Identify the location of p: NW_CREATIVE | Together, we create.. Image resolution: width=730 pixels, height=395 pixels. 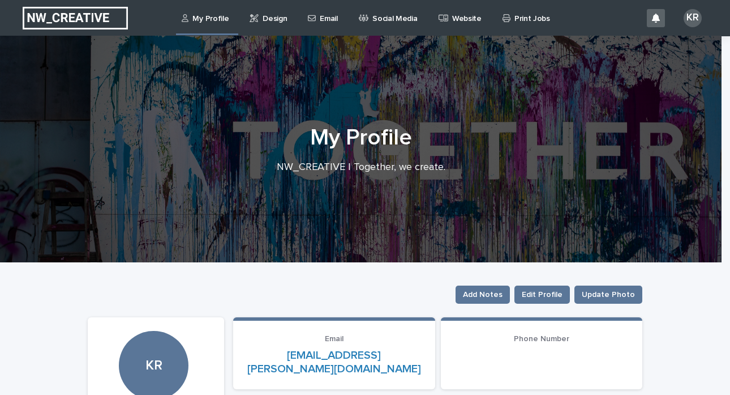
(361, 168).